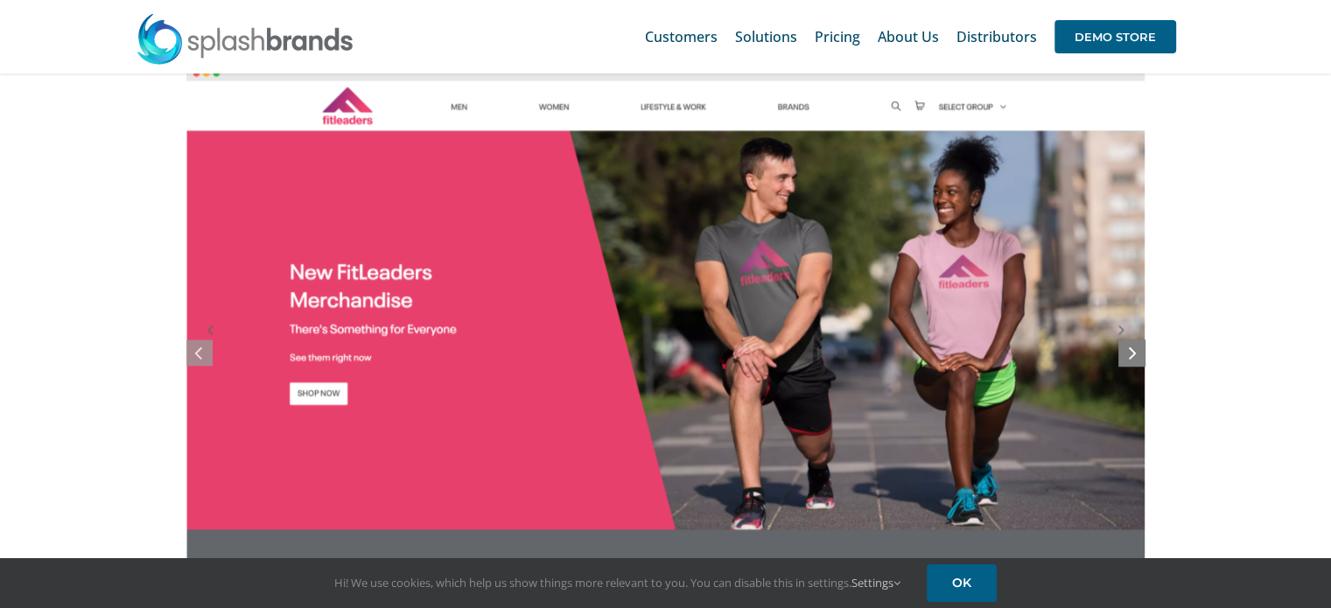  What do you see at coordinates (681, 37) in the screenshot?
I see `a: Customers` at bounding box center [681, 37].